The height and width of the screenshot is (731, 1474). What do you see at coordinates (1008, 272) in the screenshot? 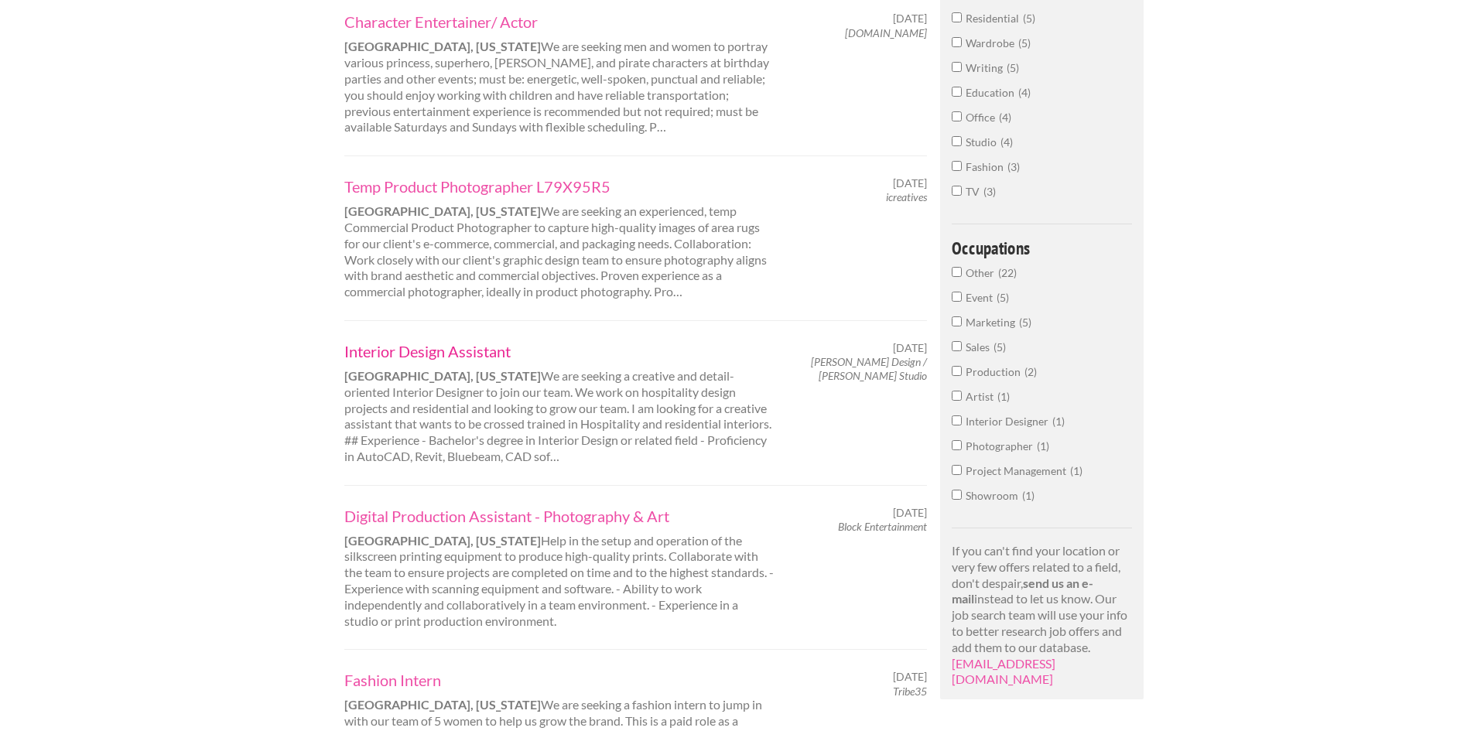
I see `span: 22` at bounding box center [1008, 272].